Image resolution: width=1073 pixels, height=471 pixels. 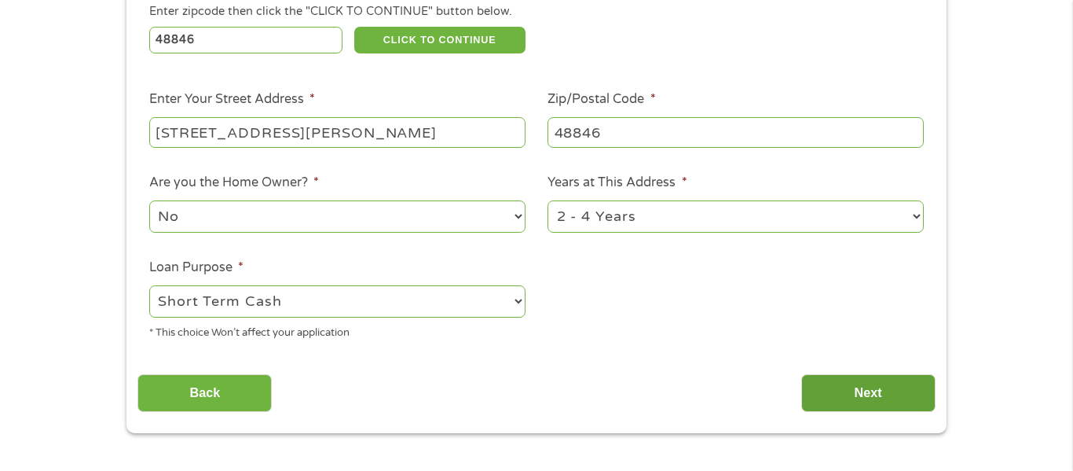 I want to click on label: Are you the Home Owner?, so click(x=234, y=182).